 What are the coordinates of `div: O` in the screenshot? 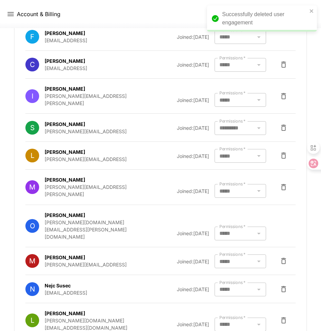 It's located at (32, 226).